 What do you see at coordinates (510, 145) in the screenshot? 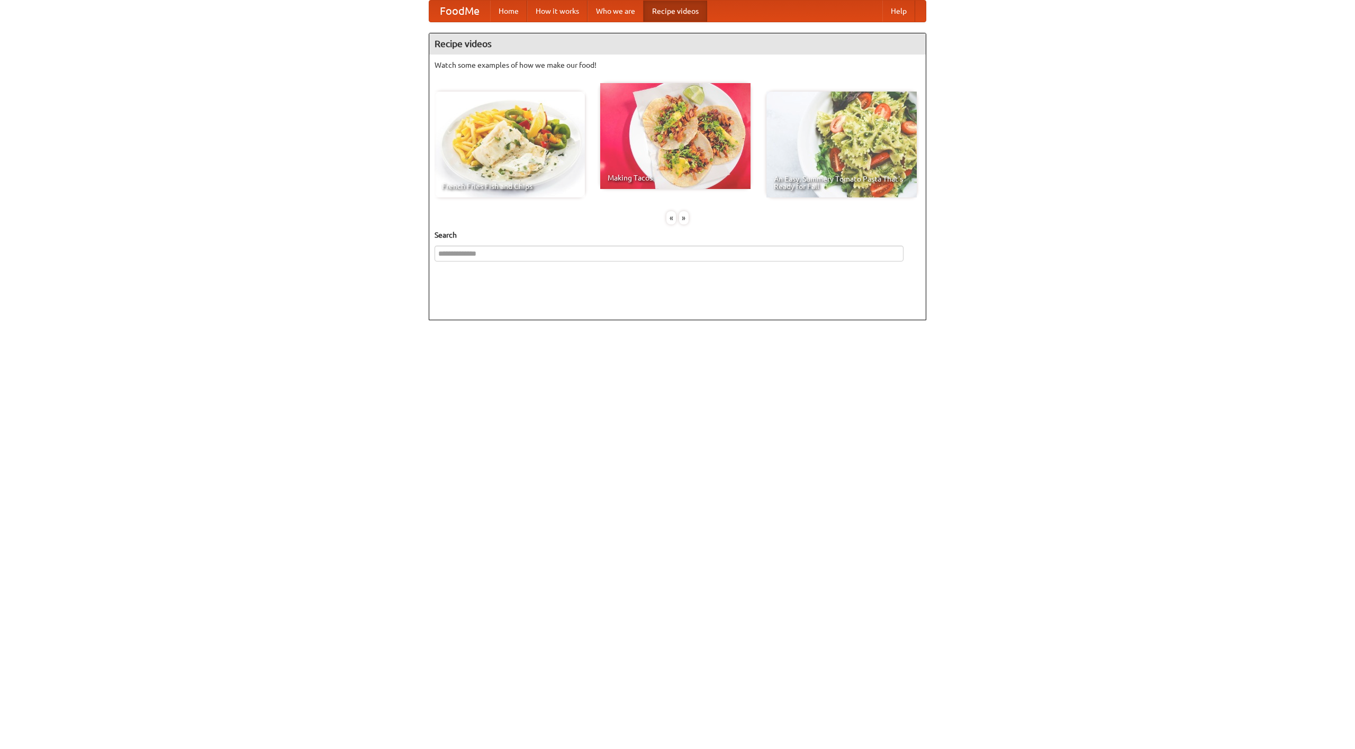
I see `a: French Fries Fish and Chips` at bounding box center [510, 145].